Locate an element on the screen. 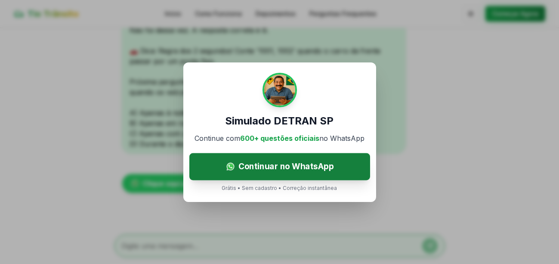 Image resolution: width=559 pixels, height=264 pixels. img: Tio Trânsito is located at coordinates (280, 90).